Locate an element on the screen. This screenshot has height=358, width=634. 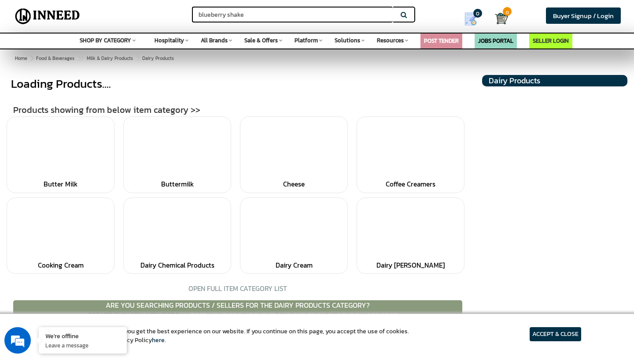
img: Show My Quotes is located at coordinates (471, 19).